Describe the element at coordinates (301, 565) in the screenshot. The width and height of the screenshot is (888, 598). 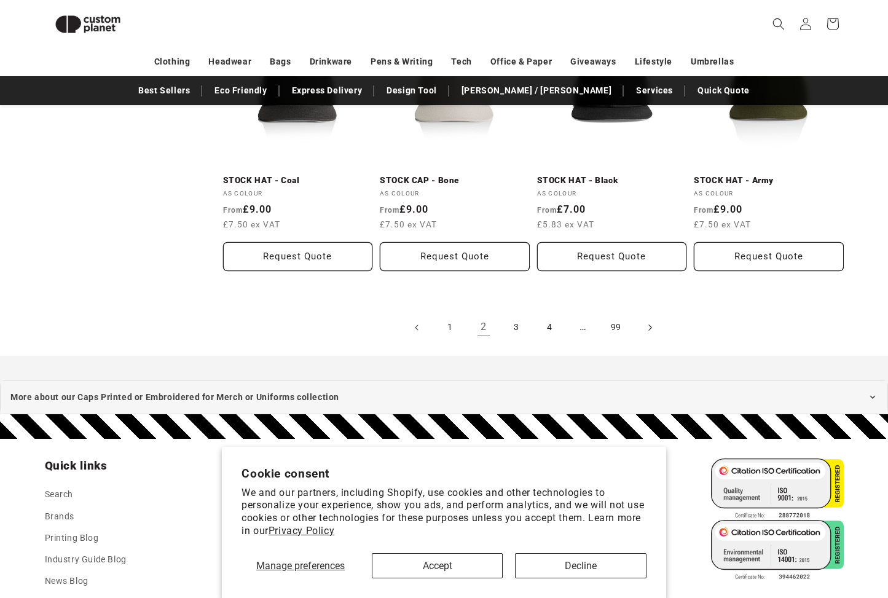
I see `span: Manage preferences` at that location.